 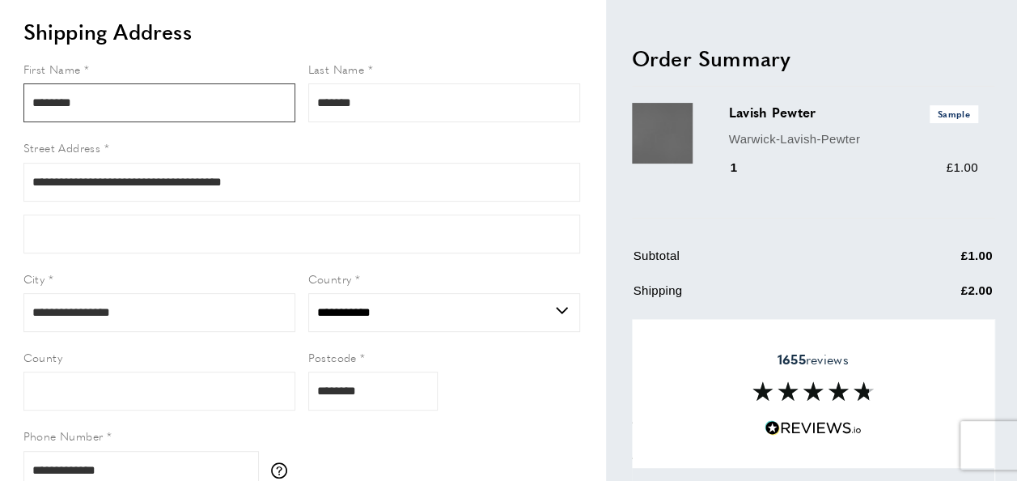 I want to click on span: reviews, so click(x=813, y=359).